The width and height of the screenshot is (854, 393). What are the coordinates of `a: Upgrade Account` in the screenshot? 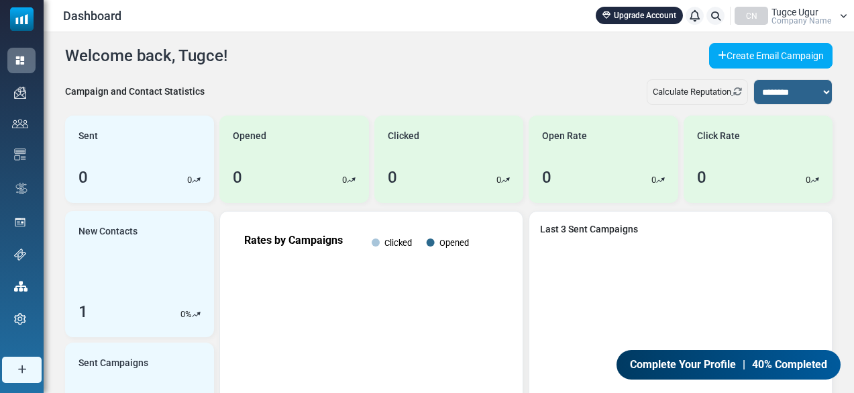 It's located at (639, 15).